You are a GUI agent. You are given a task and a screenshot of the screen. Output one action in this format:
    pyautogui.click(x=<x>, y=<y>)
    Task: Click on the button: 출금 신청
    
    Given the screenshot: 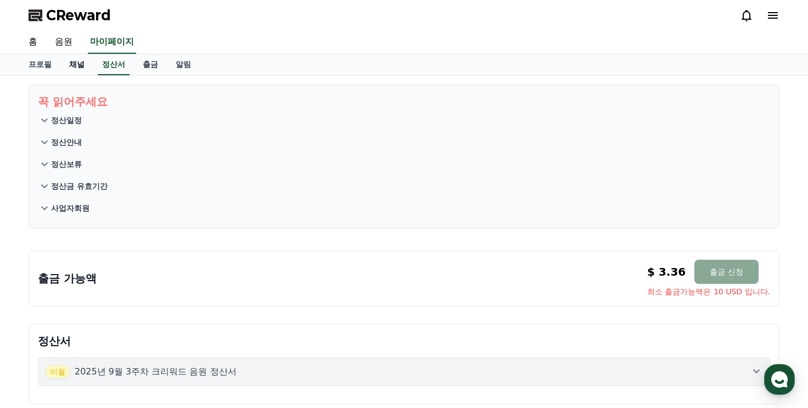 What is the action you would take?
    pyautogui.click(x=727, y=272)
    